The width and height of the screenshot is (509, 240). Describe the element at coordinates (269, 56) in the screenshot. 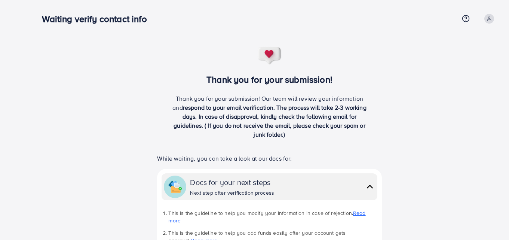

I see `img: success` at that location.